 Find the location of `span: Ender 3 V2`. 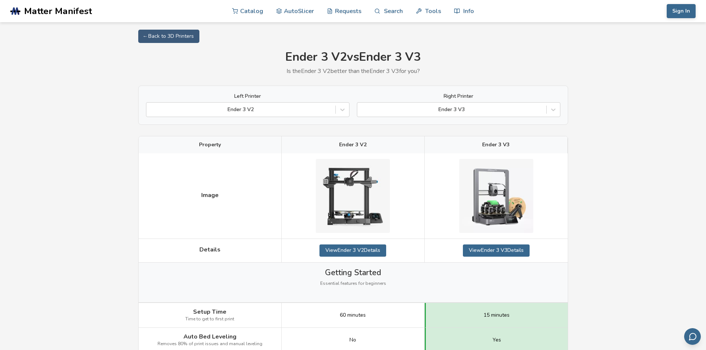

span: Ender 3 V2 is located at coordinates (353, 145).